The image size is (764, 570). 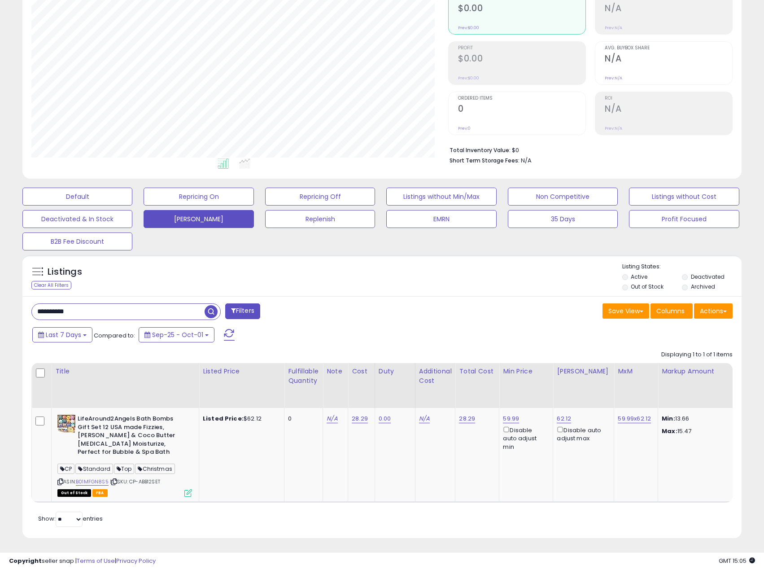 I want to click on div: $62.12, so click(x=240, y=419).